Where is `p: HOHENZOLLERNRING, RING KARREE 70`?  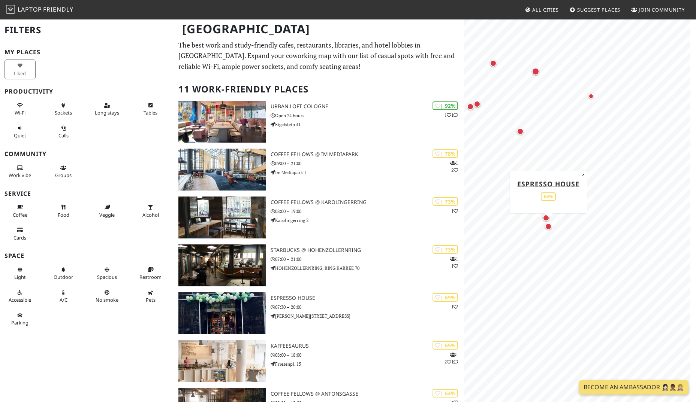
p: HOHENZOLLERNRING, RING KARREE 70 is located at coordinates (367, 268).